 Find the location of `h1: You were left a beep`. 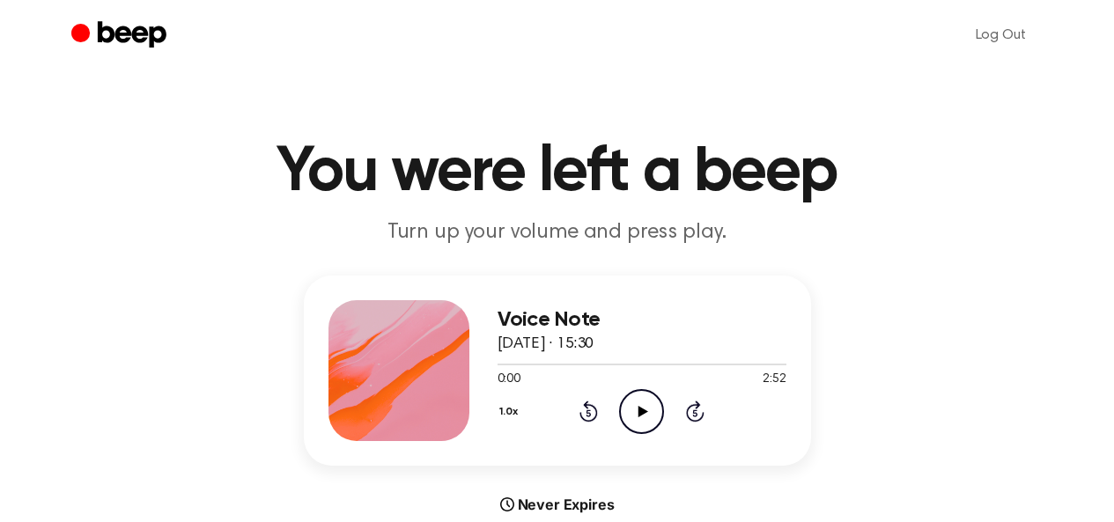

h1: You were left a beep is located at coordinates (558, 173).